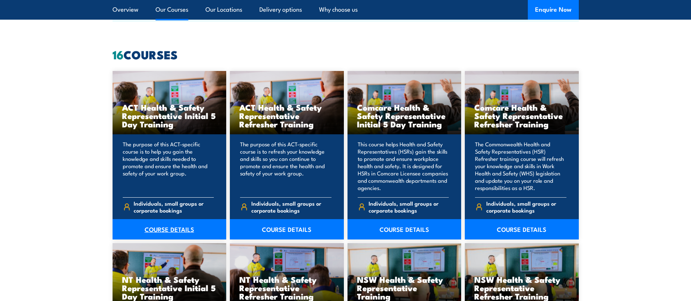 The width and height of the screenshot is (691, 301). Describe the element at coordinates (287, 115) in the screenshot. I see `h3: ACT Health & Safety Representative Refresher Training` at that location.